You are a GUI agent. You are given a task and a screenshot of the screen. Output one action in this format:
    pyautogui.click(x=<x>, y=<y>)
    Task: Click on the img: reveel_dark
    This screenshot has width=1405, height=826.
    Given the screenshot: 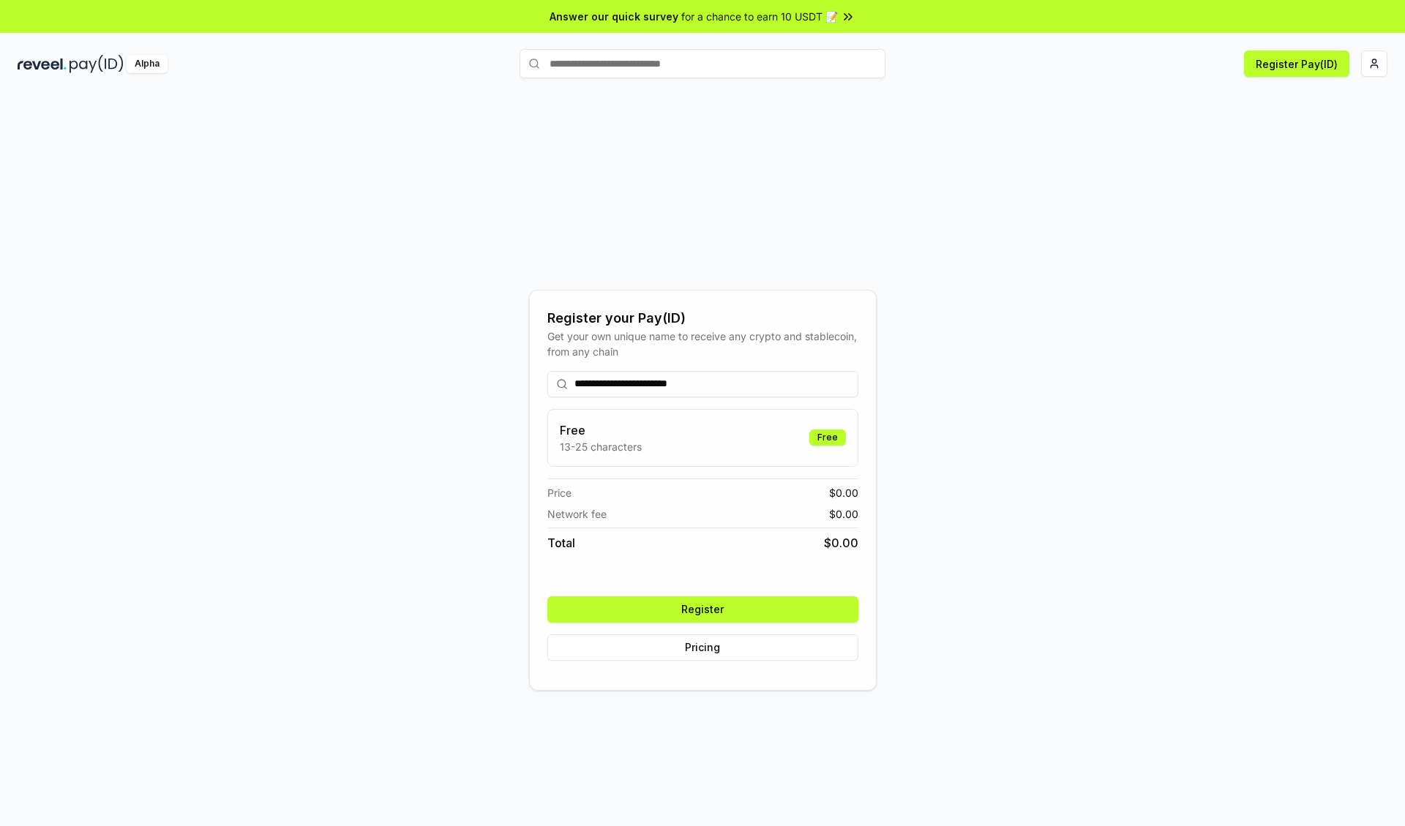 What is the action you would take?
    pyautogui.click(x=42, y=64)
    